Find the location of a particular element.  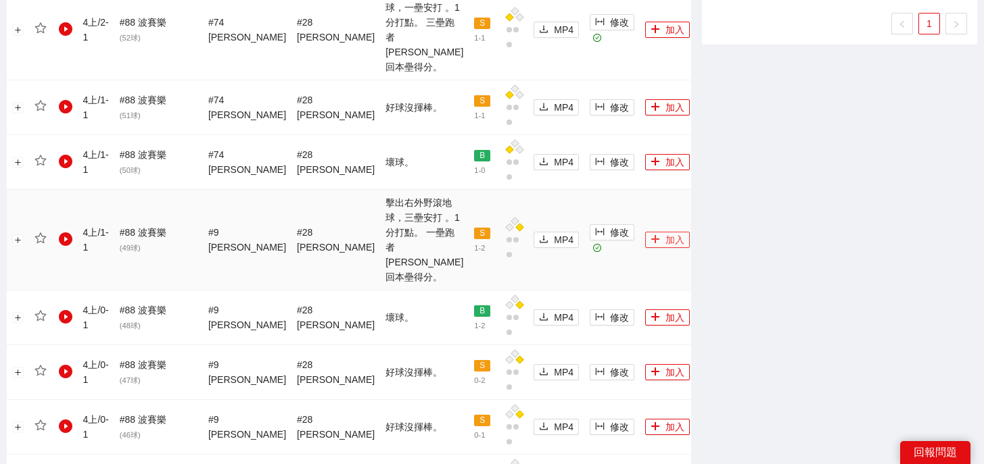

a: 1 is located at coordinates (929, 24).